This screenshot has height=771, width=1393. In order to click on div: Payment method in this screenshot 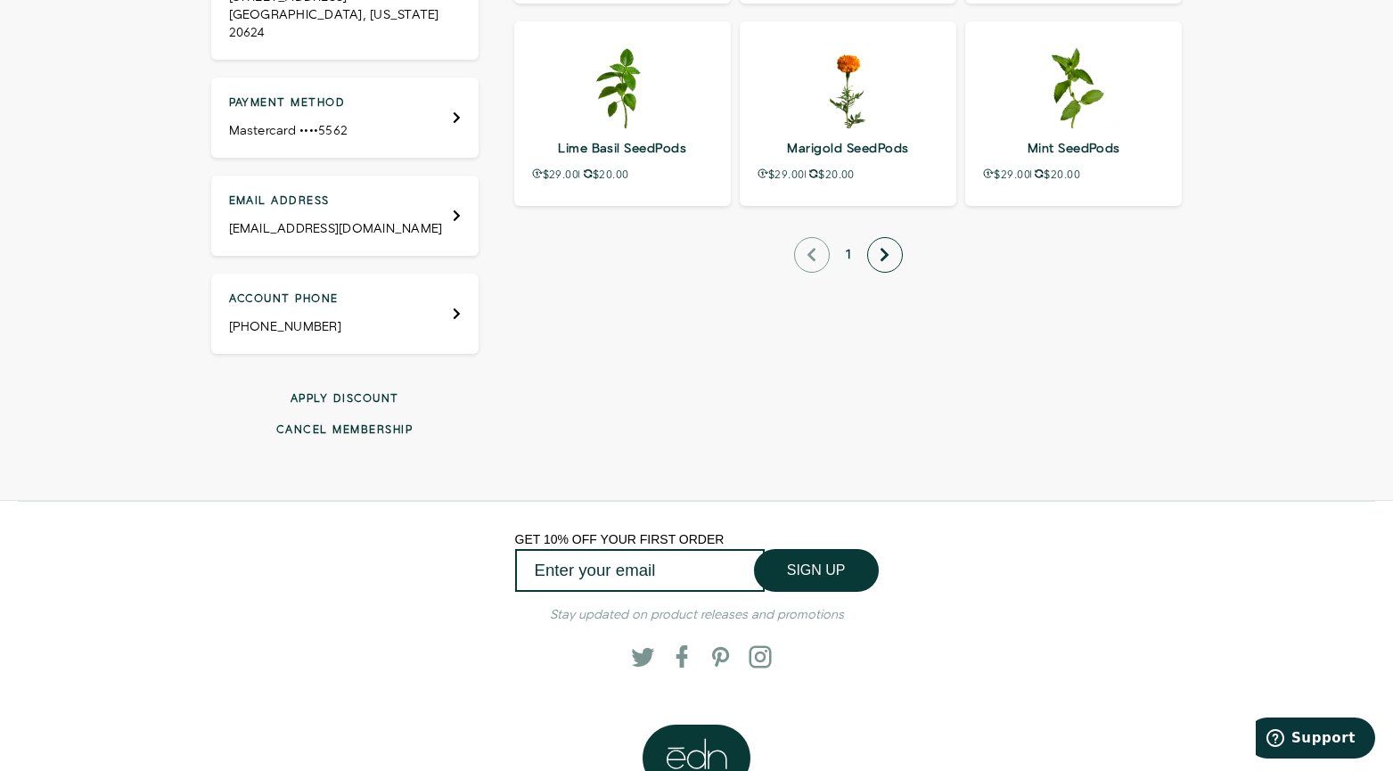, I will do `click(345, 118)`.